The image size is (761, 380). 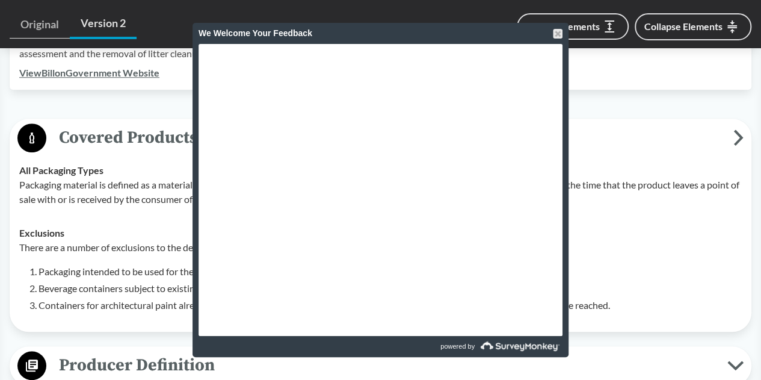 What do you see at coordinates (693, 26) in the screenshot?
I see `button: Collapse Elements` at bounding box center [693, 26].